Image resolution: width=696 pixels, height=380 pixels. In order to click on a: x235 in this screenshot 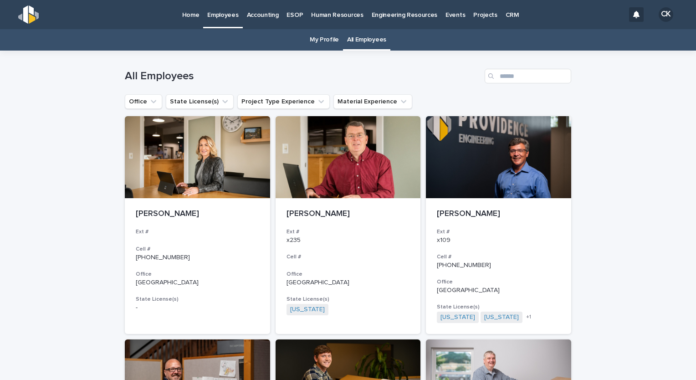, I will do `click(293, 240)`.